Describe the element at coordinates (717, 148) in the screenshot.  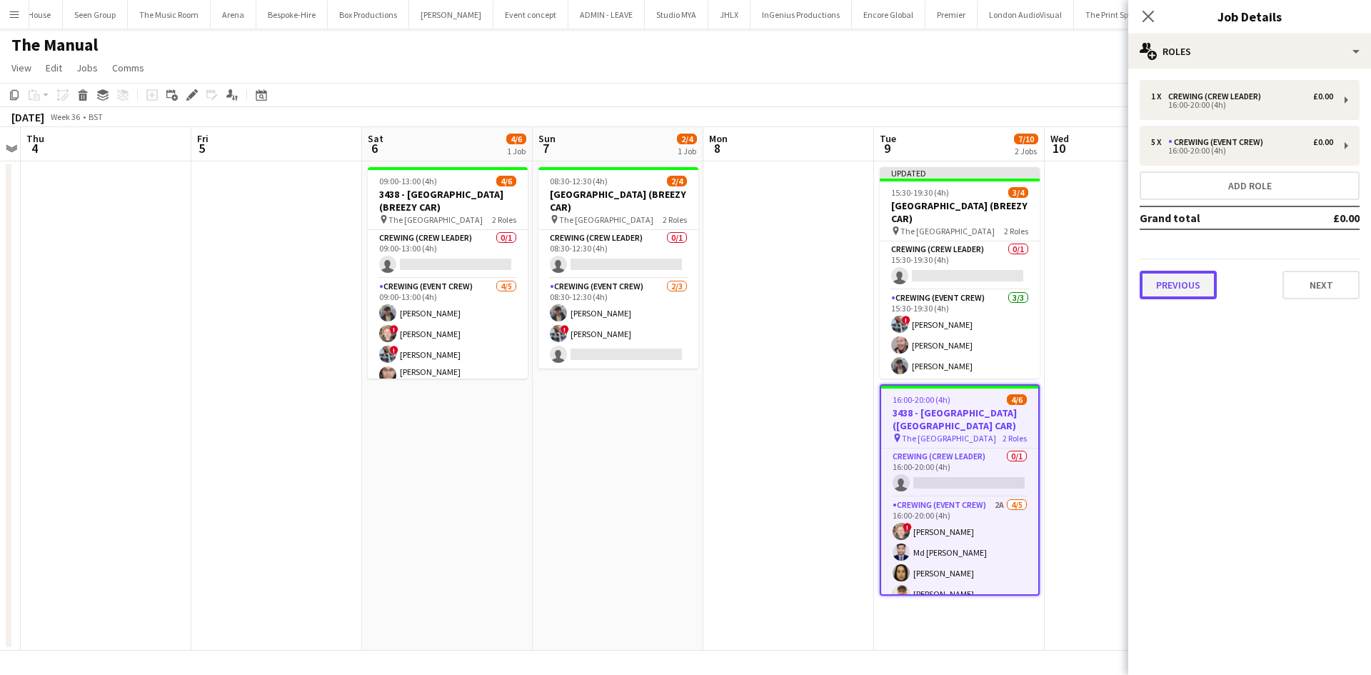
I see `span: 8` at that location.